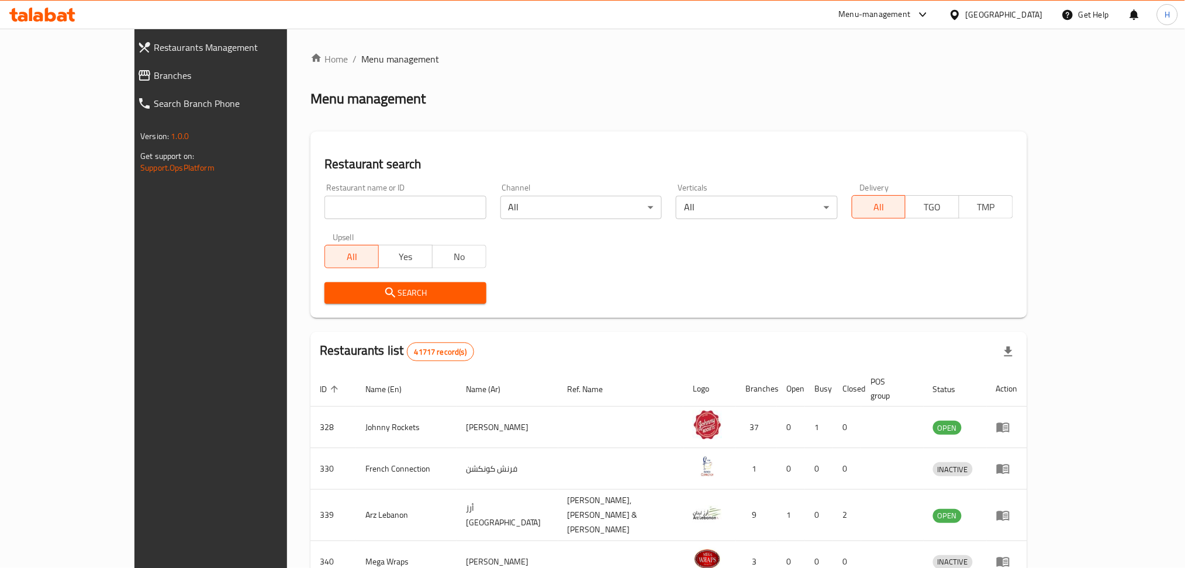  What do you see at coordinates (707, 467) in the screenshot?
I see `img: French Connection` at bounding box center [707, 467].